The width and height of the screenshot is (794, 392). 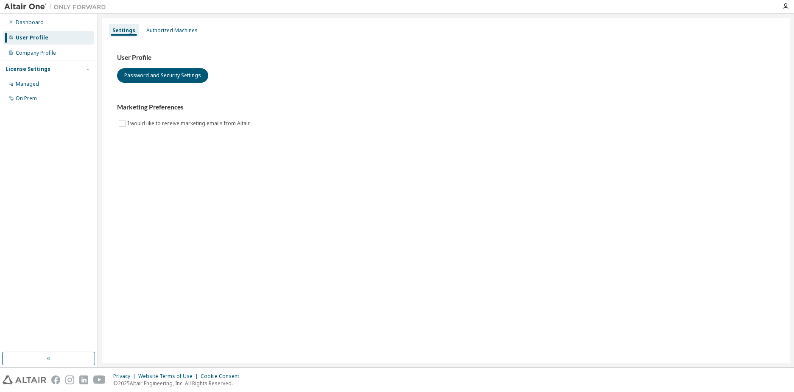 I want to click on img: altair_logo.svg, so click(x=24, y=379).